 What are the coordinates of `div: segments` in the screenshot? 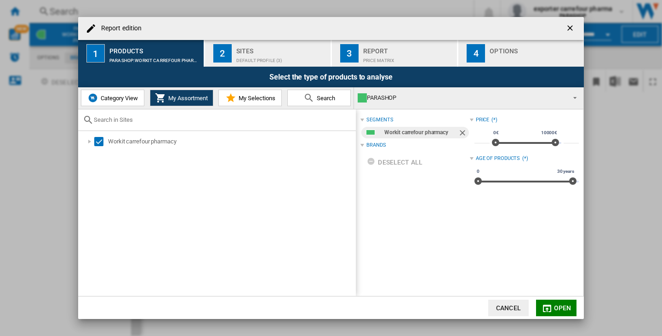 It's located at (380, 120).